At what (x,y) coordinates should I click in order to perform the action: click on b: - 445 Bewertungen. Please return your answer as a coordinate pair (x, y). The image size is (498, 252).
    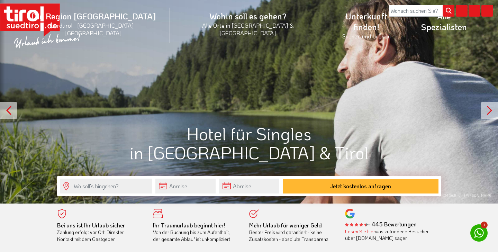
    Looking at the image, I should click on (380, 224).